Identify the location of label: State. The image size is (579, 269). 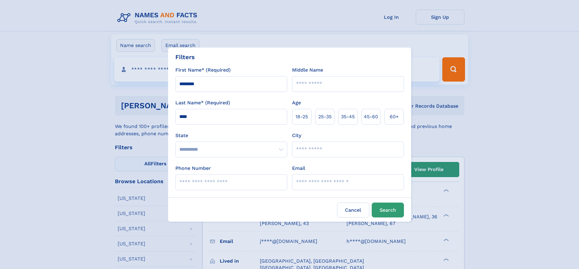
(231, 136).